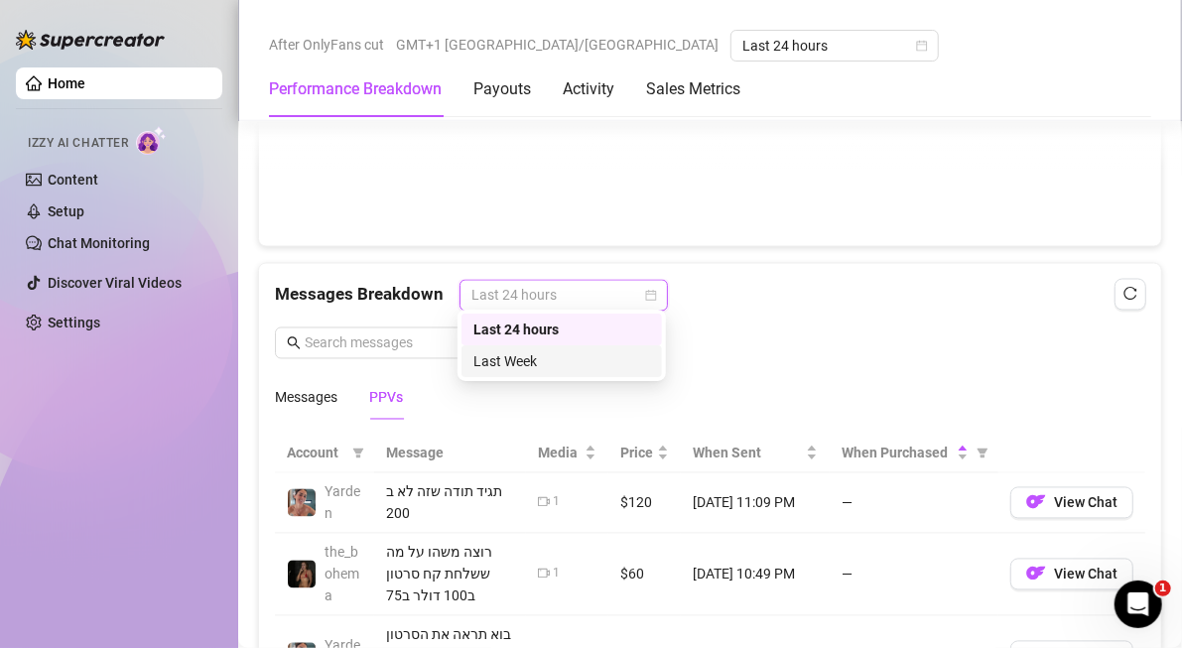 The width and height of the screenshot is (1182, 648). What do you see at coordinates (450, 503) in the screenshot?
I see `div: תגיד תודה שזה לא ב 200` at bounding box center [450, 503].